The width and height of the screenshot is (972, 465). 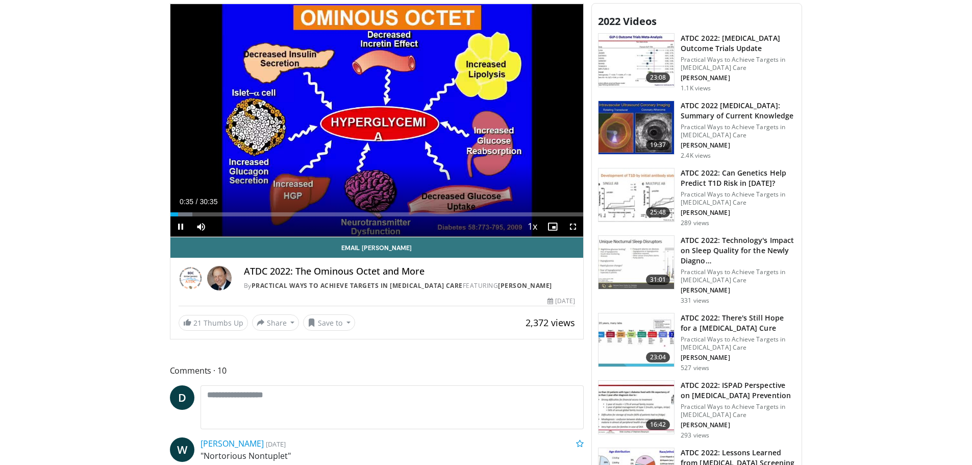 I want to click on video-js: Video Player, so click(x=377, y=120).